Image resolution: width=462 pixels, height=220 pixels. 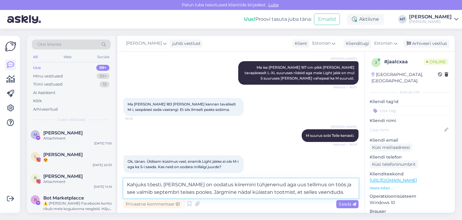 I want to click on span: Online, so click(x=436, y=62).